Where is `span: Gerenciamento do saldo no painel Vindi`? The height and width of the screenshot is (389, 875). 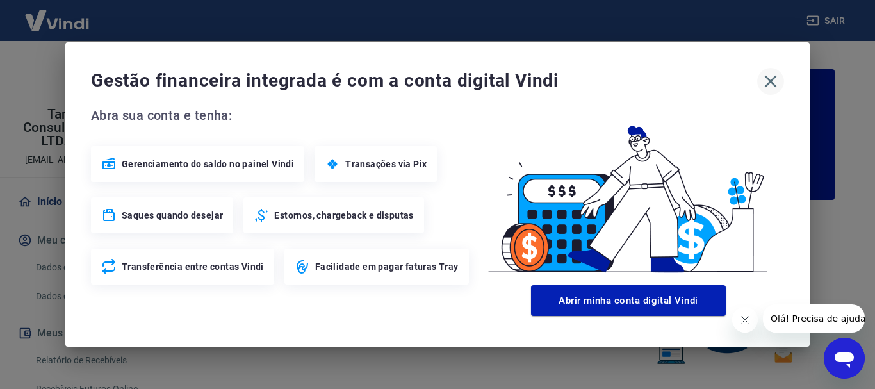 span: Gerenciamento do saldo no painel Vindi is located at coordinates (208, 164).